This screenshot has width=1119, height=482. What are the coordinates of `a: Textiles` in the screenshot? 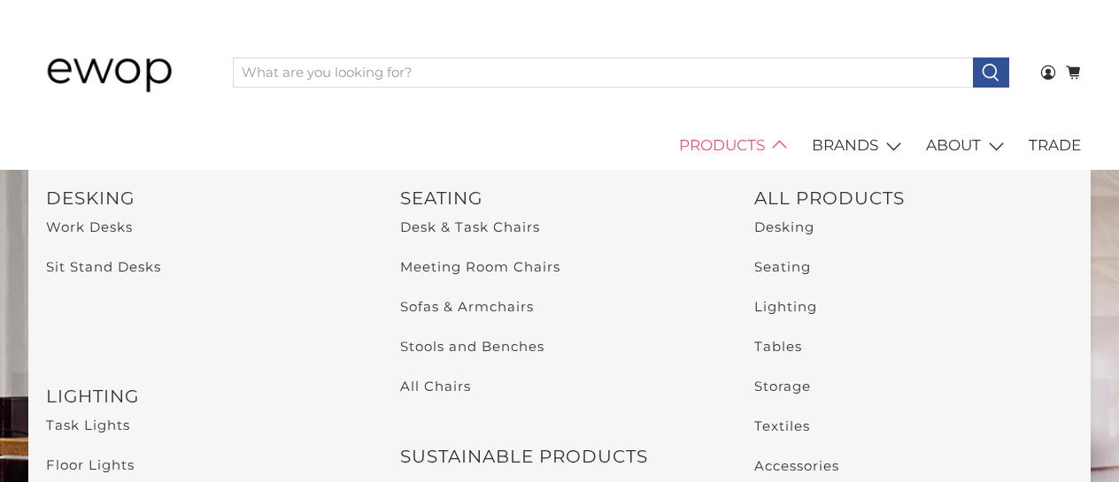 It's located at (782, 426).